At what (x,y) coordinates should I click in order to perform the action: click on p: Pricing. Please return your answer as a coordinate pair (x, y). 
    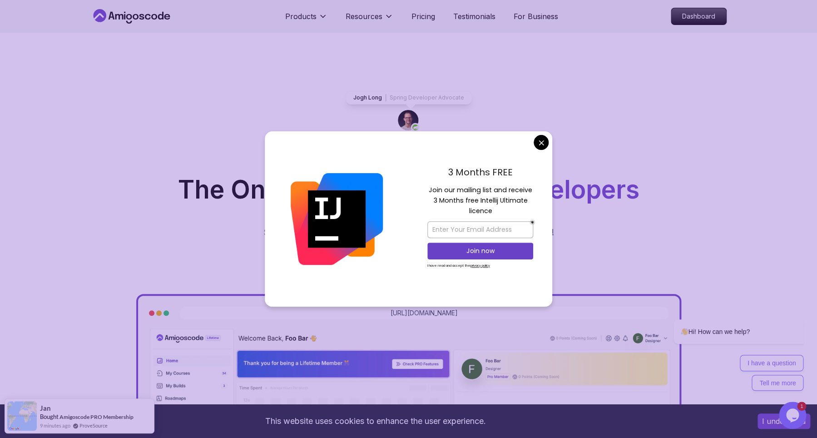
    Looking at the image, I should click on (423, 16).